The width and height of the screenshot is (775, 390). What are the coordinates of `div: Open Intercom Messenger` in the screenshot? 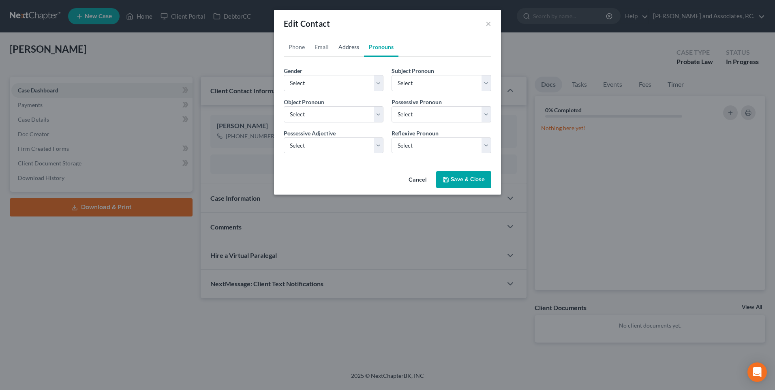 It's located at (758, 372).